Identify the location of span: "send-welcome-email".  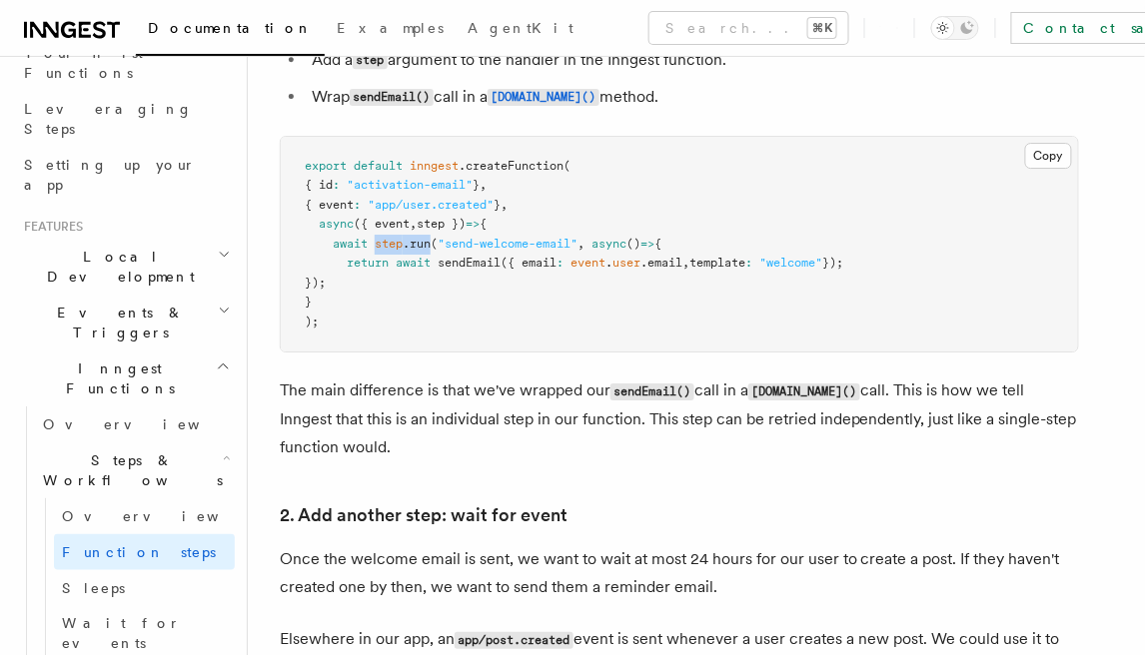
(507, 244).